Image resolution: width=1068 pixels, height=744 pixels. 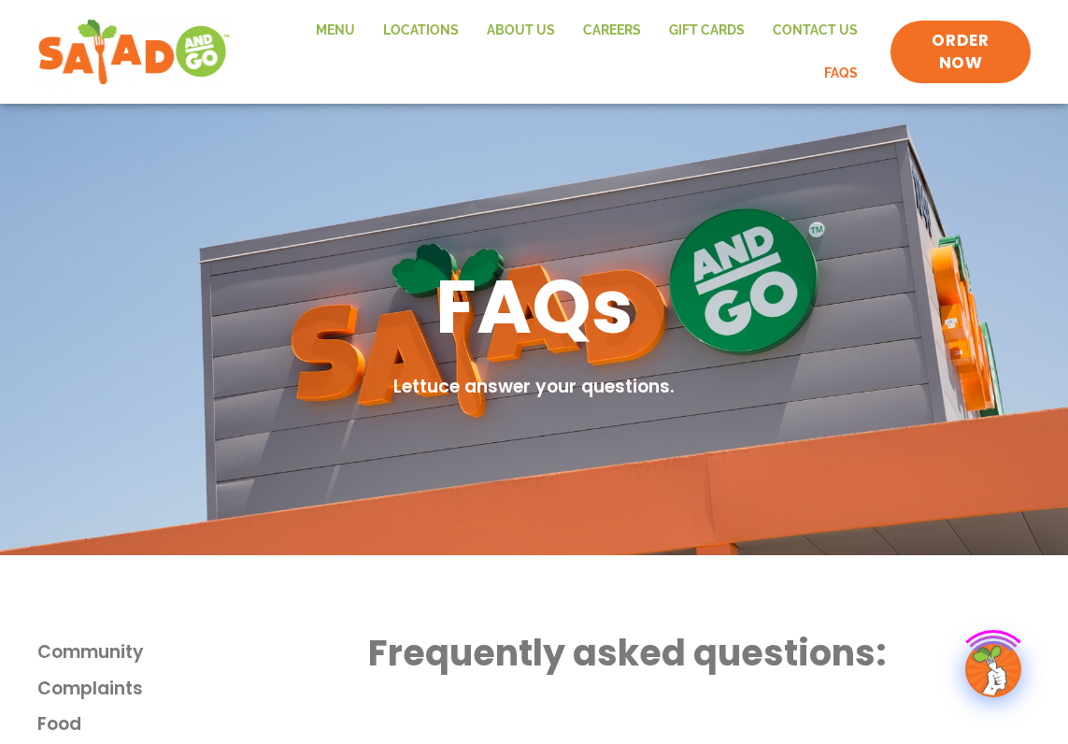 I want to click on span: Community, so click(x=91, y=652).